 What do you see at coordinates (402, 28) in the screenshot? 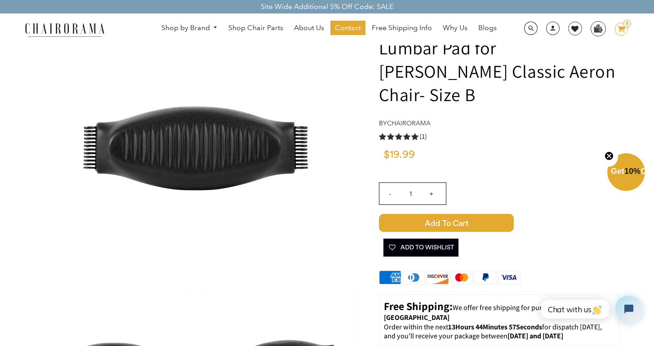
I see `a: Free Shipping Info` at bounding box center [402, 28].